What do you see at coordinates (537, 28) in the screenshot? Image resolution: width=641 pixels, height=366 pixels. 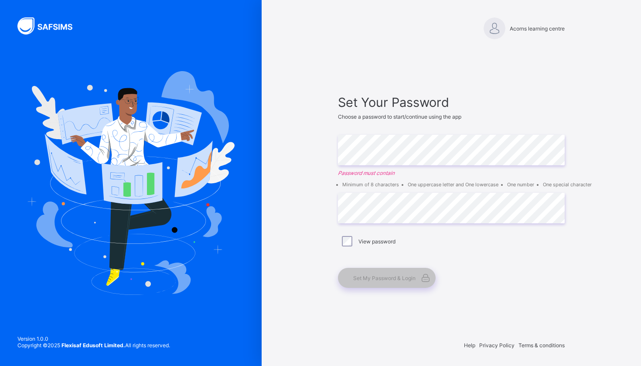 I see `span: Acorns learning centre` at bounding box center [537, 28].